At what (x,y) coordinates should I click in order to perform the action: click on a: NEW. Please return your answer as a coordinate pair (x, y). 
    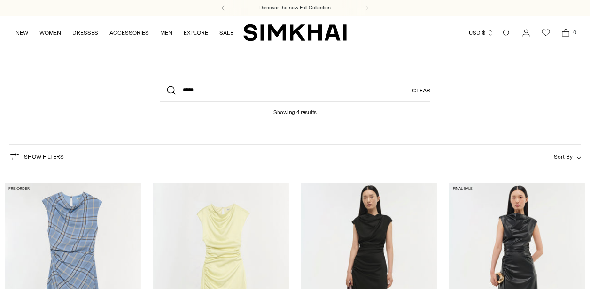
    Looking at the image, I should click on (22, 33).